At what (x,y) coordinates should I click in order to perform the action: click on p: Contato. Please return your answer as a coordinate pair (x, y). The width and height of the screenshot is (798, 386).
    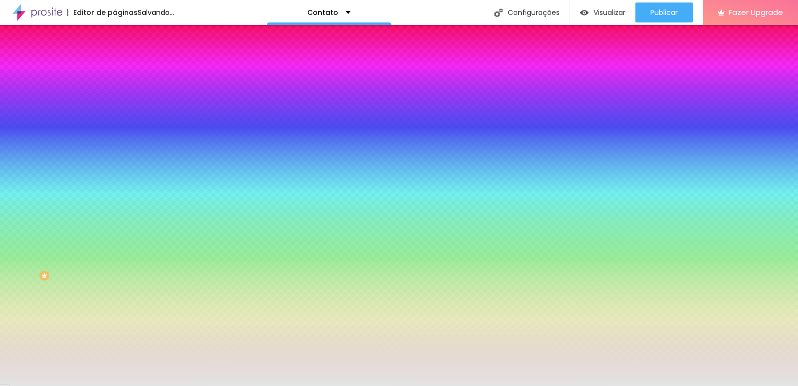
    Looking at the image, I should click on (323, 12).